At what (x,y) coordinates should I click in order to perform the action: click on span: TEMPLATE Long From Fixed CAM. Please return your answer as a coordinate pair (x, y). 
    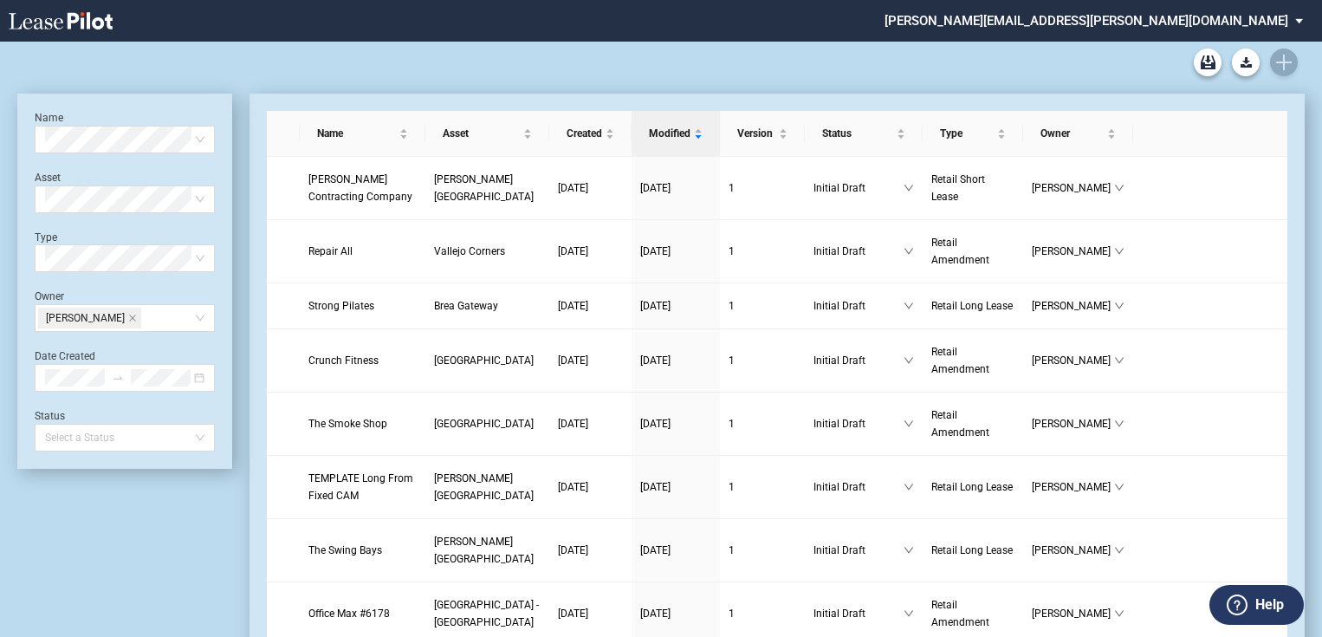
    Looking at the image, I should click on (360, 487).